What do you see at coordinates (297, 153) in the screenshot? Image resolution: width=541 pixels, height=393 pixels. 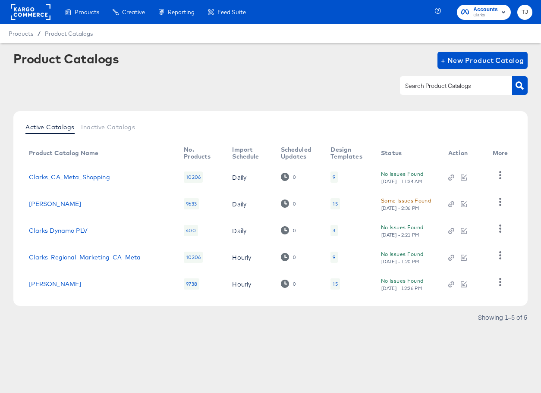 I see `div: Scheduled Updates` at bounding box center [297, 153].